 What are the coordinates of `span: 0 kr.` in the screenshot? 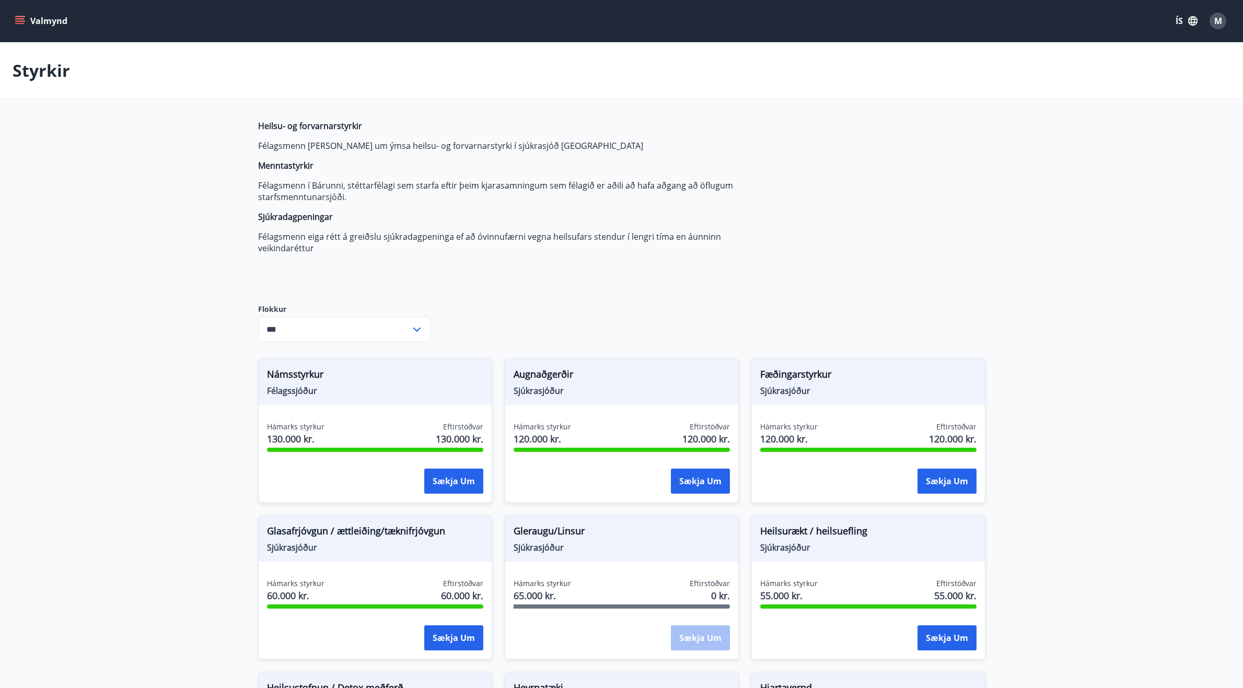 It's located at (720, 596).